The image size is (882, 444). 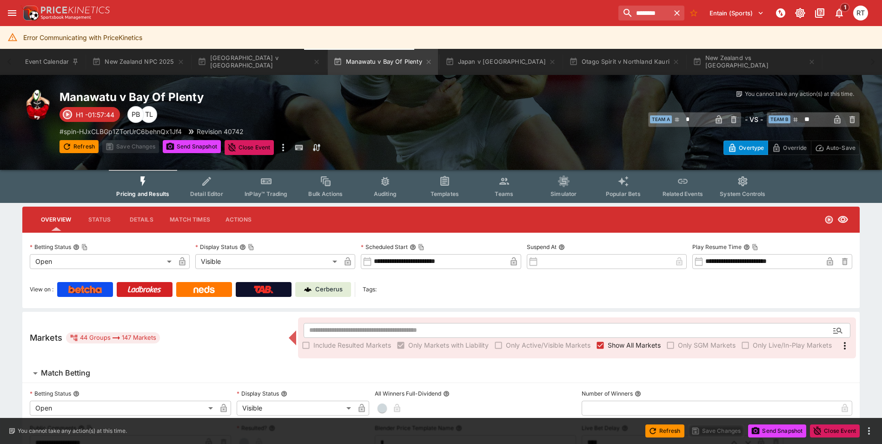 What do you see at coordinates (792, 345) in the screenshot?
I see `span: Only Live/In-Play Markets` at bounding box center [792, 345].